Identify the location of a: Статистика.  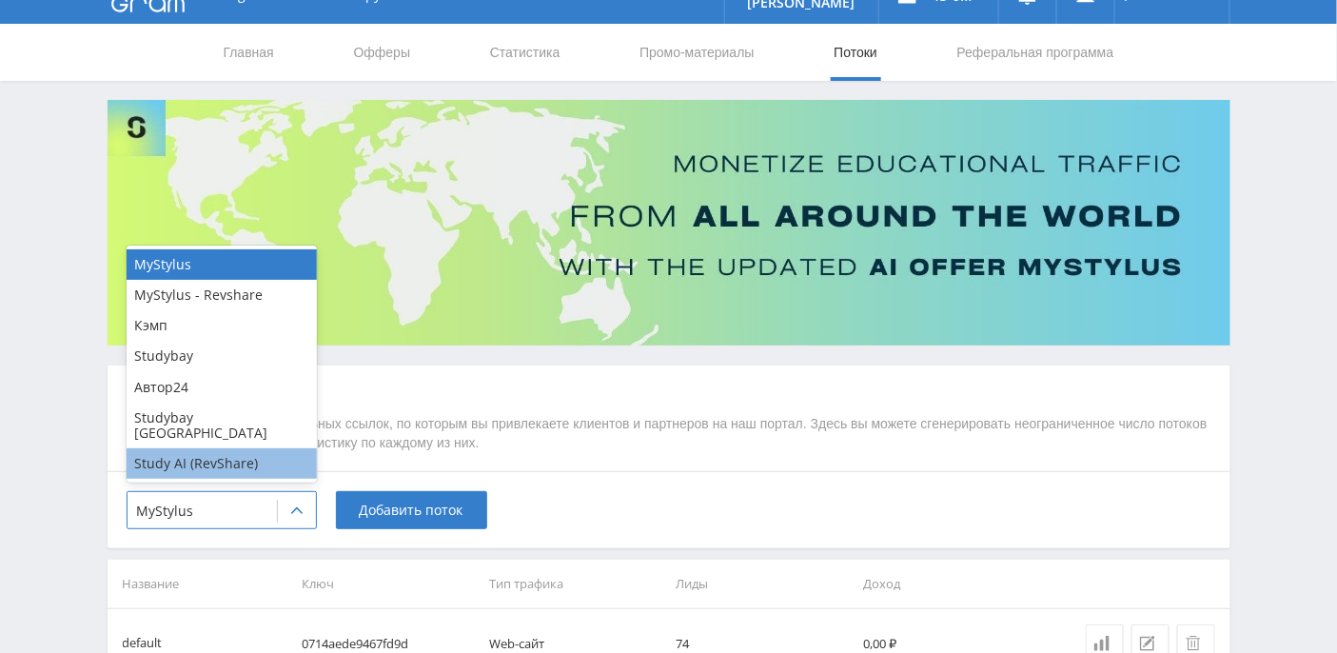
(525, 52).